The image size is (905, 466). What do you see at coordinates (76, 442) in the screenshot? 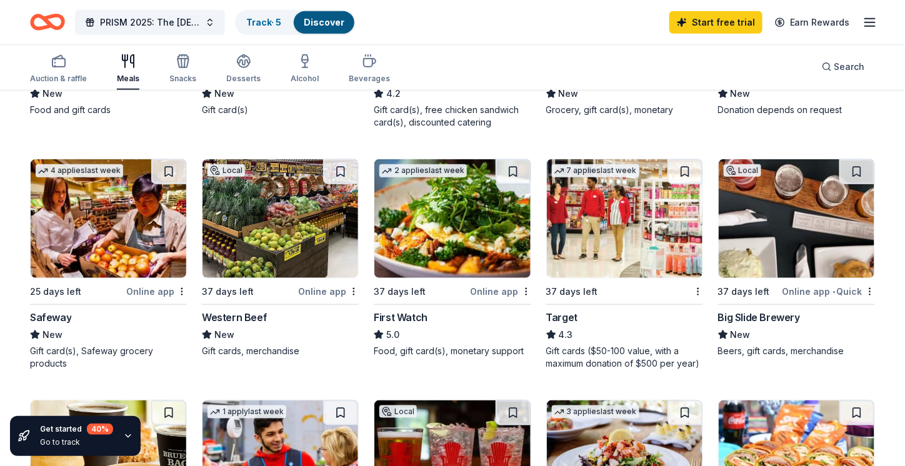
I see `div: Go to track` at bounding box center [76, 442].